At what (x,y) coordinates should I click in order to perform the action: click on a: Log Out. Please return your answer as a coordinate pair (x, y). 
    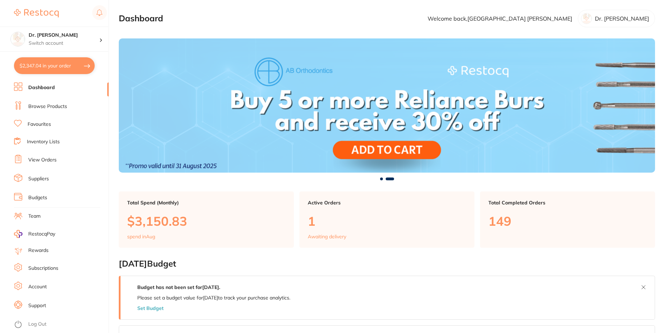
    Looking at the image, I should click on (37, 324).